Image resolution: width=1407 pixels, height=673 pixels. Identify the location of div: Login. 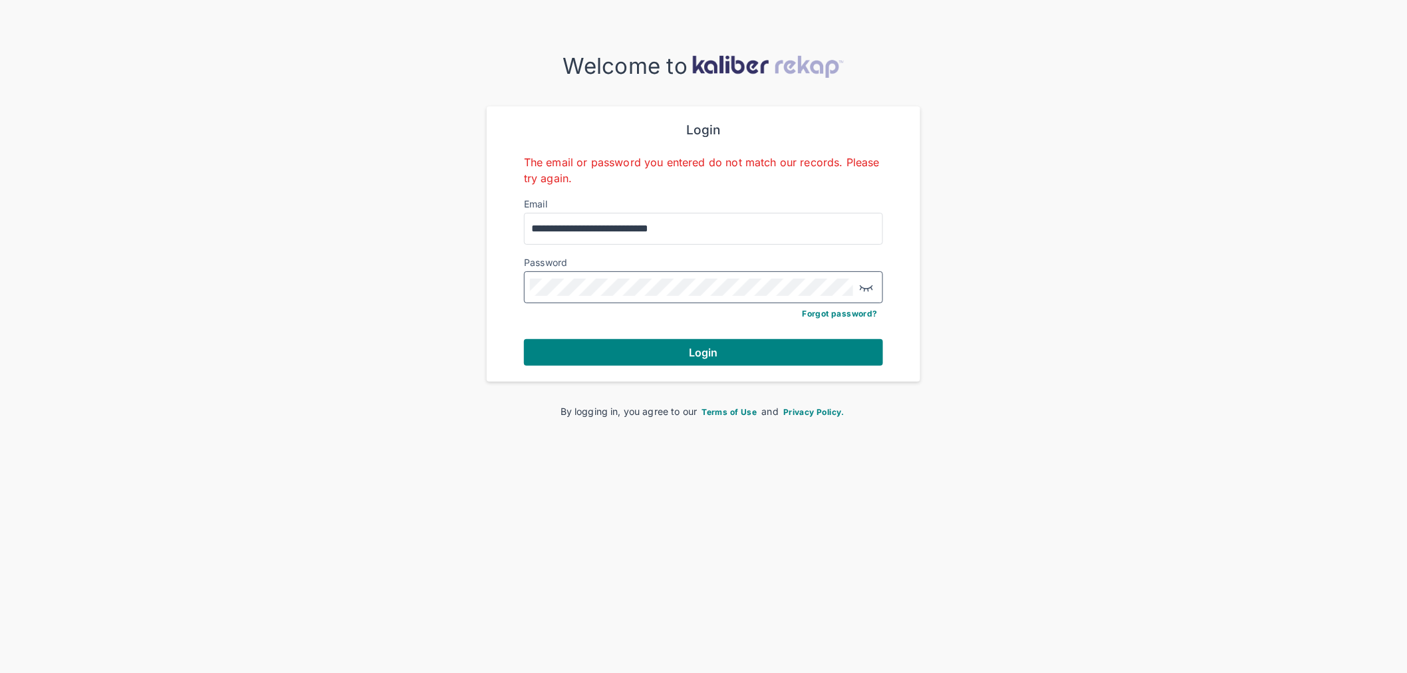
(704, 130).